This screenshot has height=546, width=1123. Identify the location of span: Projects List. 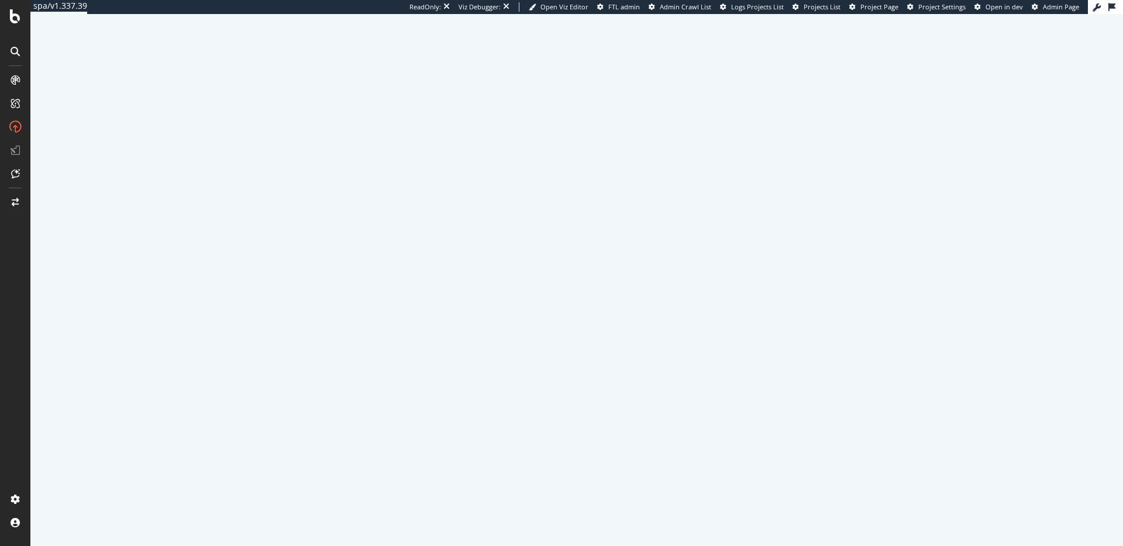
(822, 6).